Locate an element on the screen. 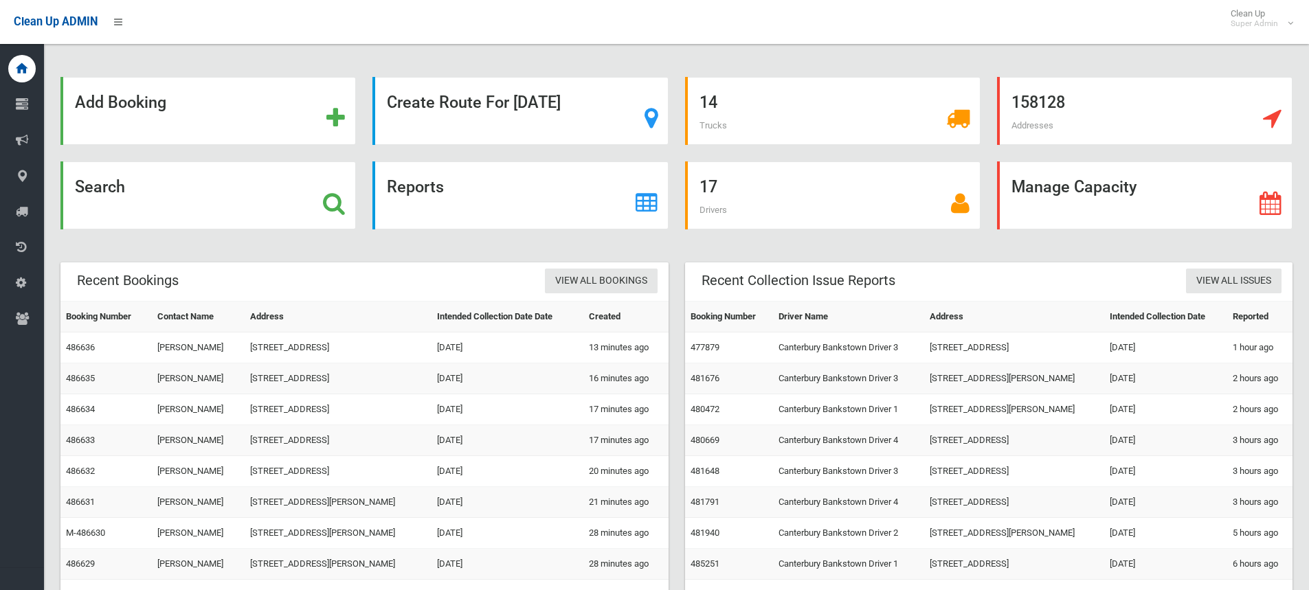 This screenshot has height=590, width=1309. a: Search is located at coordinates (208, 195).